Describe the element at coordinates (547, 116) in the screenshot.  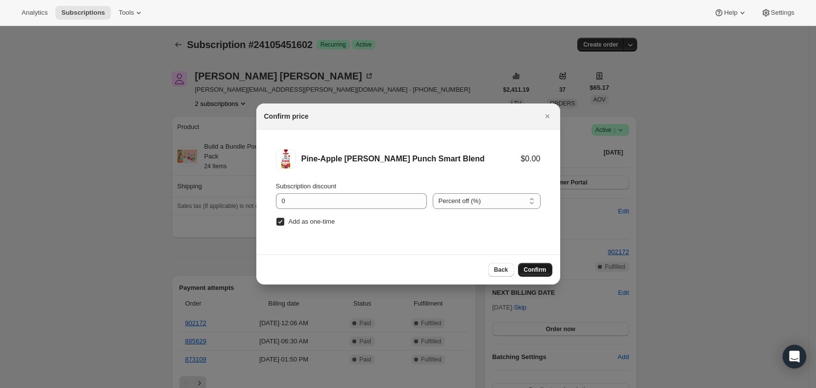
I see `button: Close` at that location.